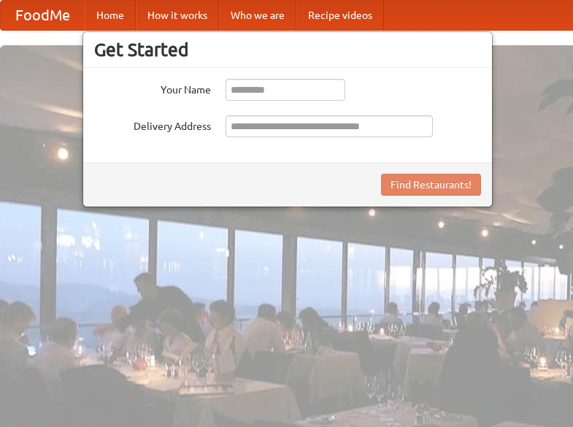  What do you see at coordinates (153, 124) in the screenshot?
I see `label: Delivery Address` at bounding box center [153, 124].